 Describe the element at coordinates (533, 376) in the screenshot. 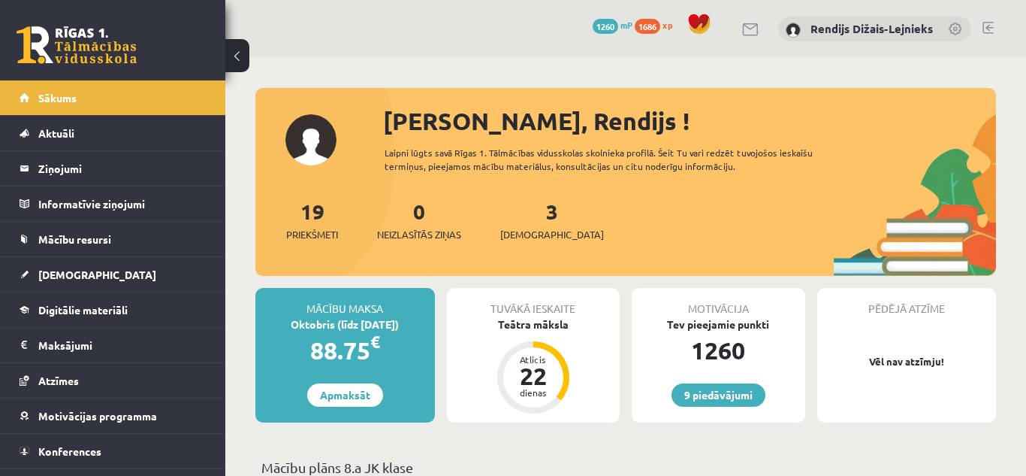

I see `div: 22` at that location.